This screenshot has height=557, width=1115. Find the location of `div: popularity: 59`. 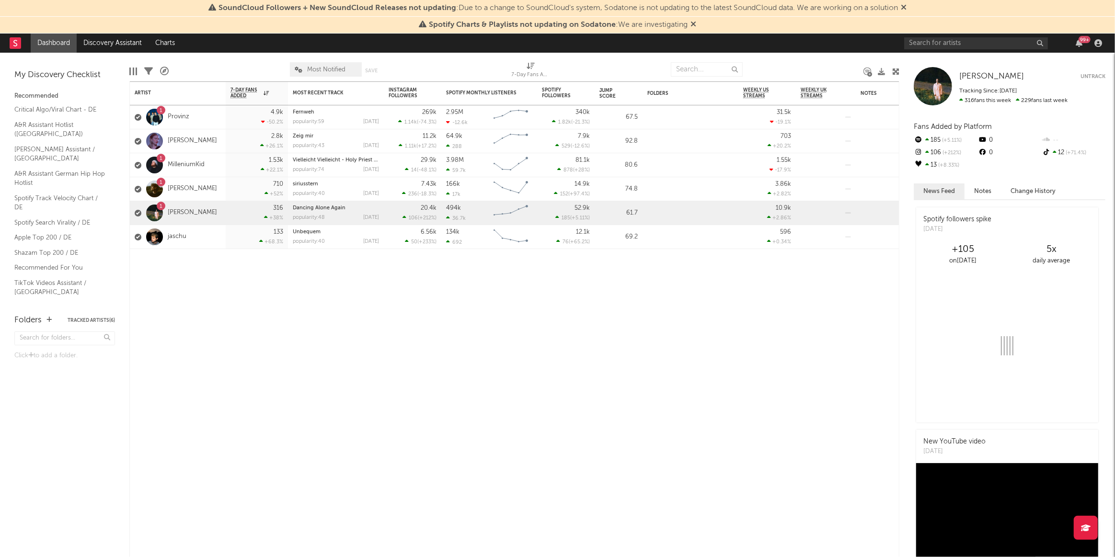

div: popularity: 59 is located at coordinates (309, 122).